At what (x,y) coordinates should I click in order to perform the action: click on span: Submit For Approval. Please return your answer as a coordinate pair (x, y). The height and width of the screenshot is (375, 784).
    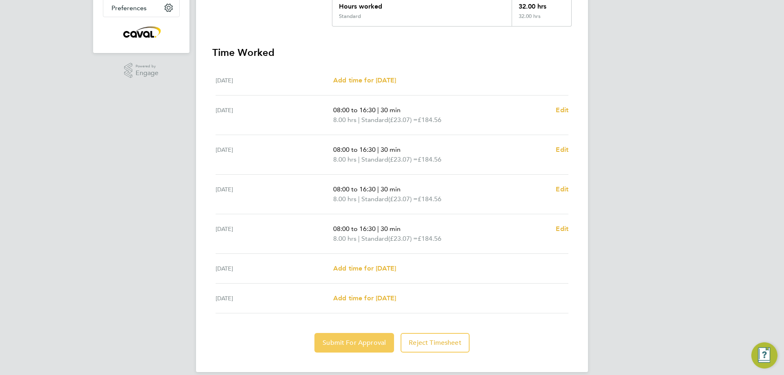
    Looking at the image, I should click on (354, 343).